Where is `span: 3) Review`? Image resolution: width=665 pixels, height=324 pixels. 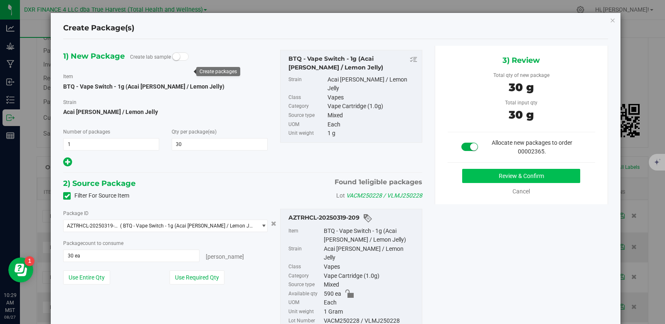 span: 3) Review is located at coordinates (521, 60).